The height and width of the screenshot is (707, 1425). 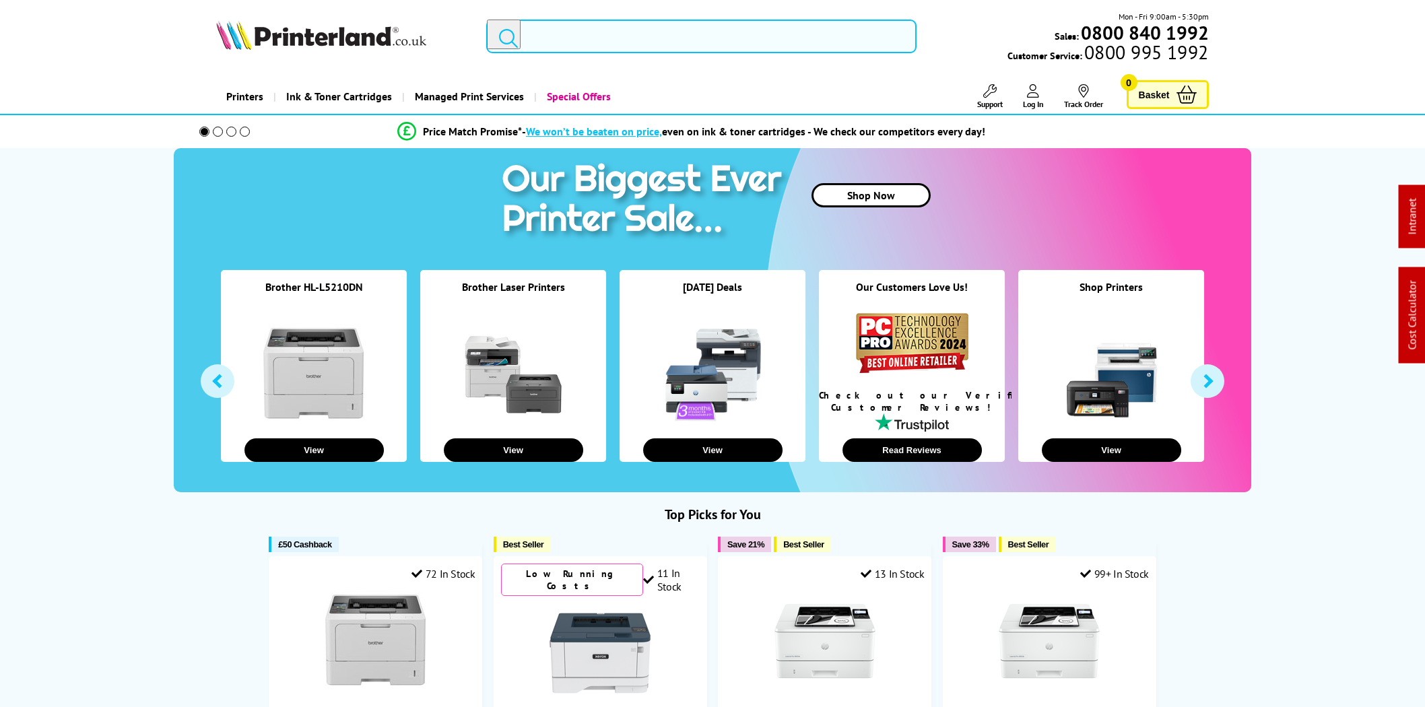 What do you see at coordinates (572, 580) in the screenshot?
I see `div: Low Running Costs` at bounding box center [572, 580].